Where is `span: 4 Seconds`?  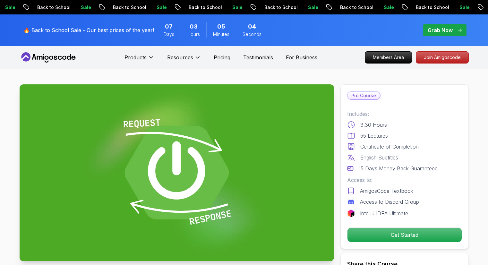 span: 4 Seconds is located at coordinates (252, 27).